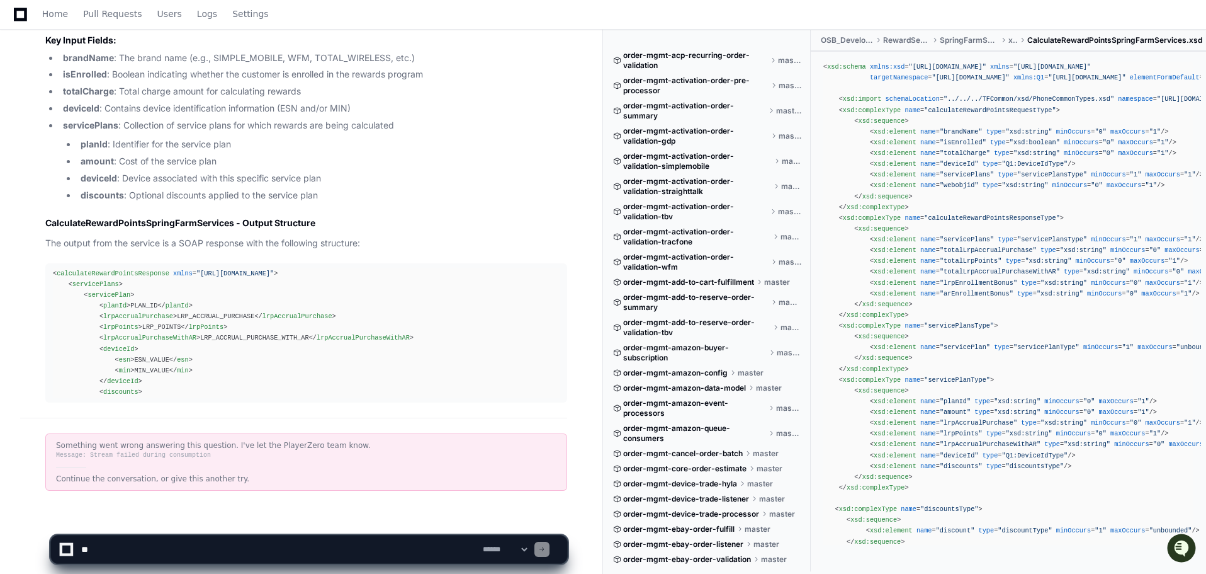 The height and width of the screenshot is (574, 1206). What do you see at coordinates (88, 57) in the screenshot?
I see `strong: brandName` at bounding box center [88, 57].